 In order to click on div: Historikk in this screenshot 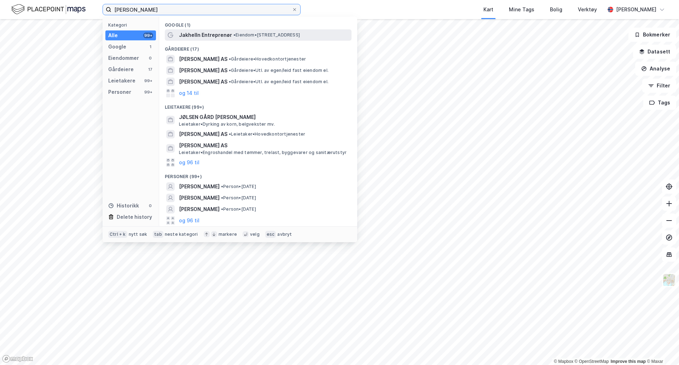, I will do `click(123, 205)`.